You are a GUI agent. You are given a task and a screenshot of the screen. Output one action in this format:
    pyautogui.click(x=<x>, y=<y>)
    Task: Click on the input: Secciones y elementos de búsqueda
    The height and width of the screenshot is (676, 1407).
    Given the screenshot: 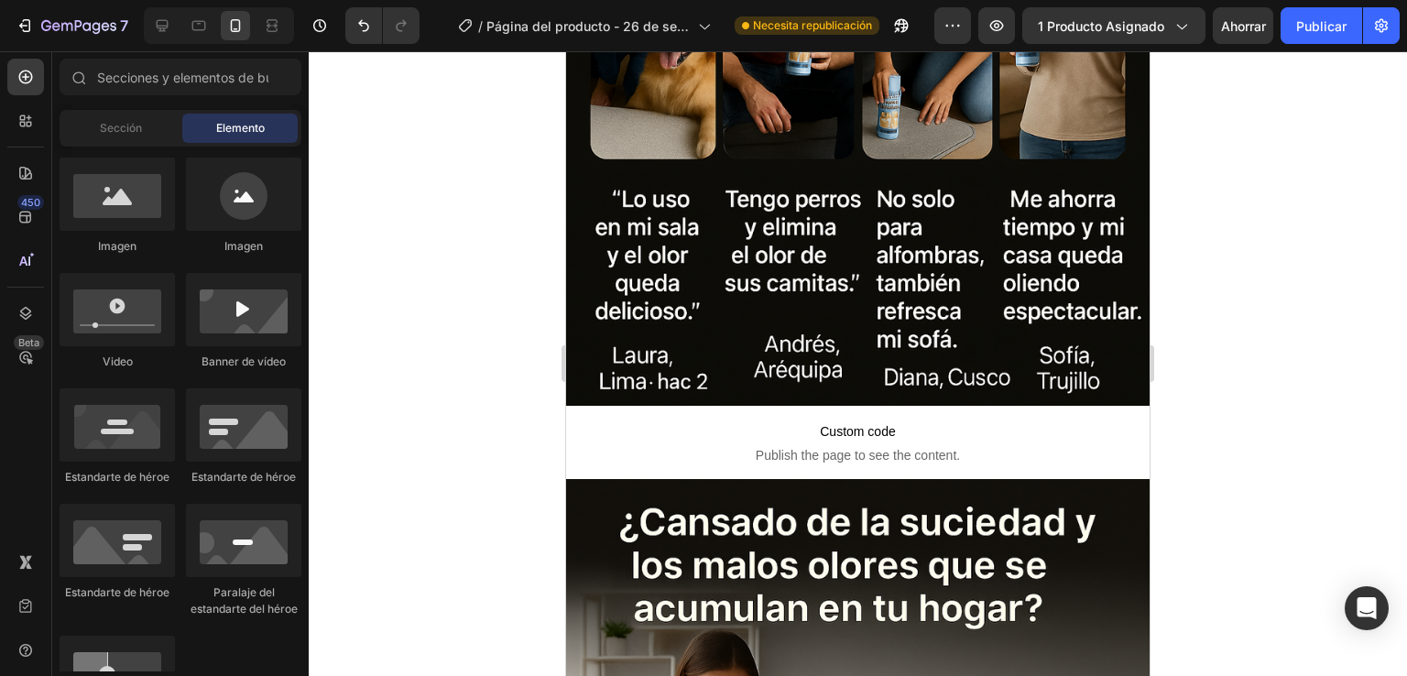 What is the action you would take?
    pyautogui.click(x=180, y=77)
    